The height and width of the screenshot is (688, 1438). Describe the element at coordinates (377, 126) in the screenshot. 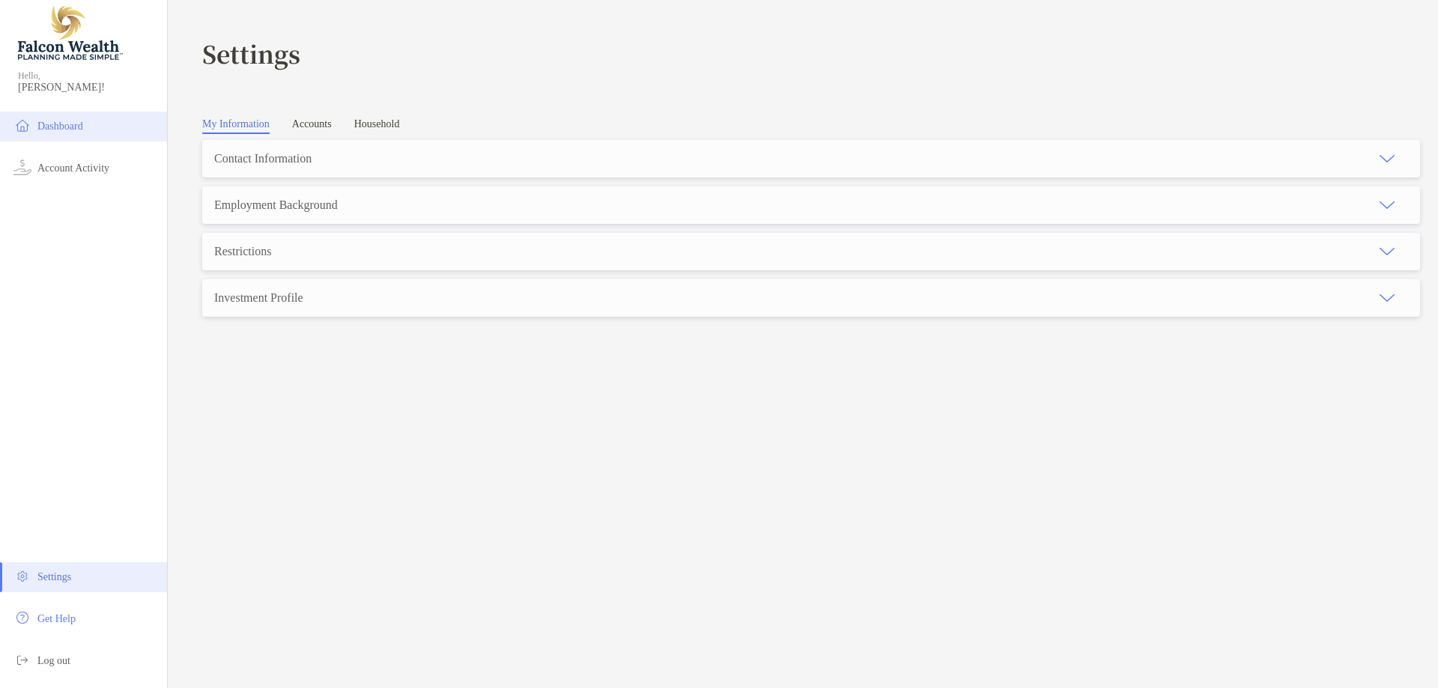

I see `a: Household` at that location.